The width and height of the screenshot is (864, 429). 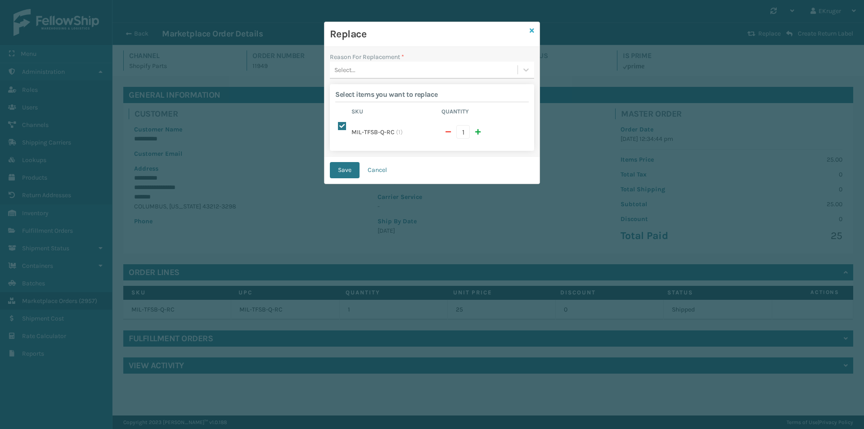 What do you see at coordinates (345, 70) in the screenshot?
I see `div: Select...` at bounding box center [345, 70].